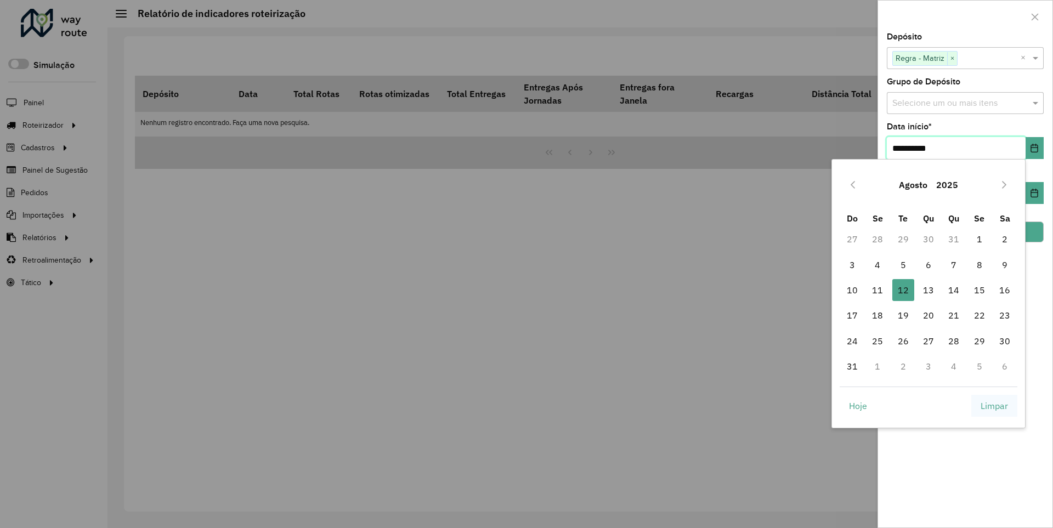  What do you see at coordinates (947, 185) in the screenshot?
I see `button: Choose Year` at bounding box center [947, 185].